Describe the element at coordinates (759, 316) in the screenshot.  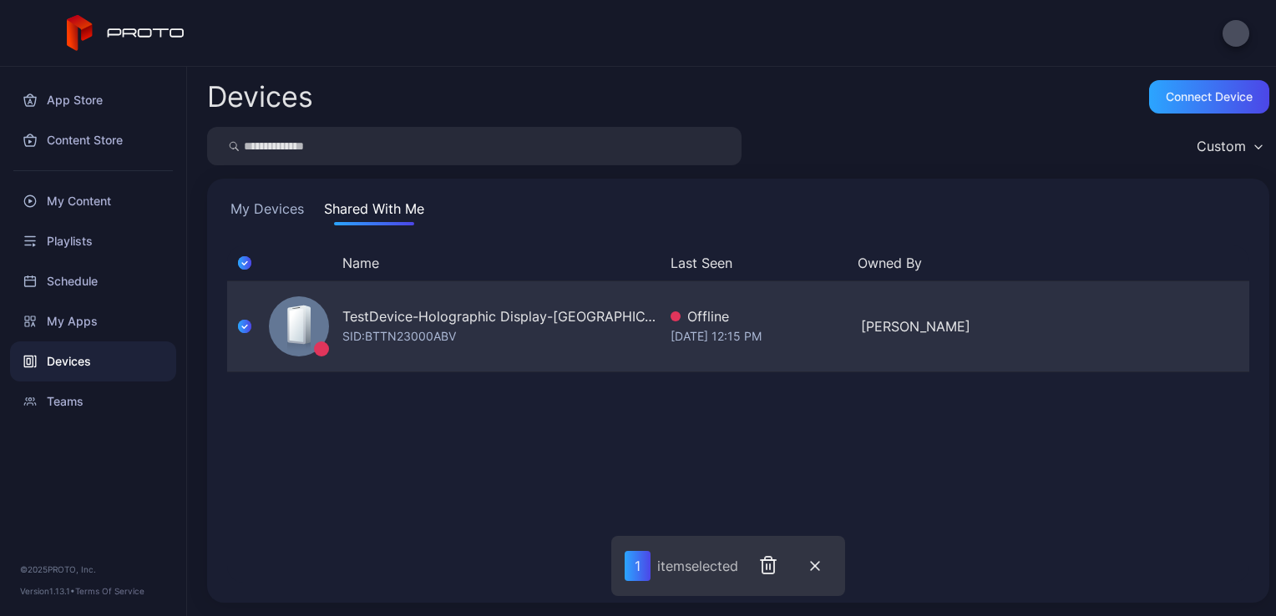
I see `div: Offline` at that location.